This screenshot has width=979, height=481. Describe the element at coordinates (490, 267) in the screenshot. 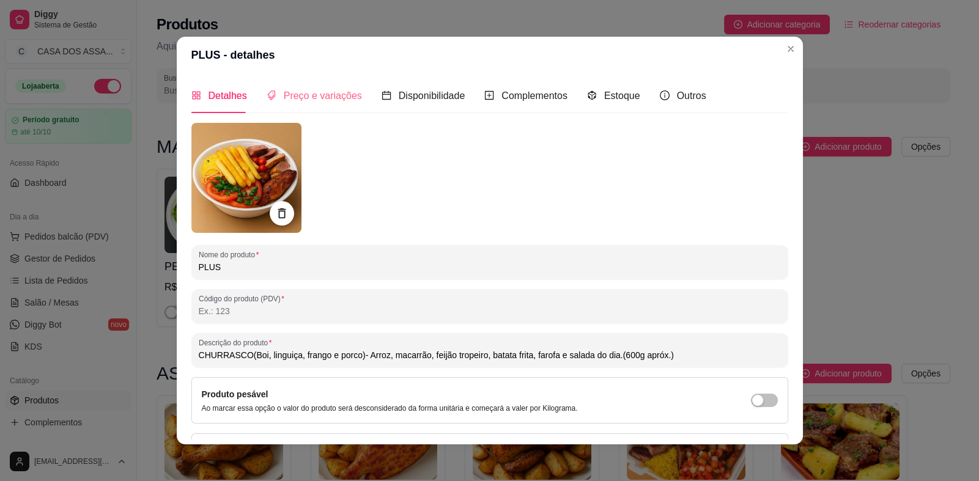

I see `input: Nome do produto` at that location.